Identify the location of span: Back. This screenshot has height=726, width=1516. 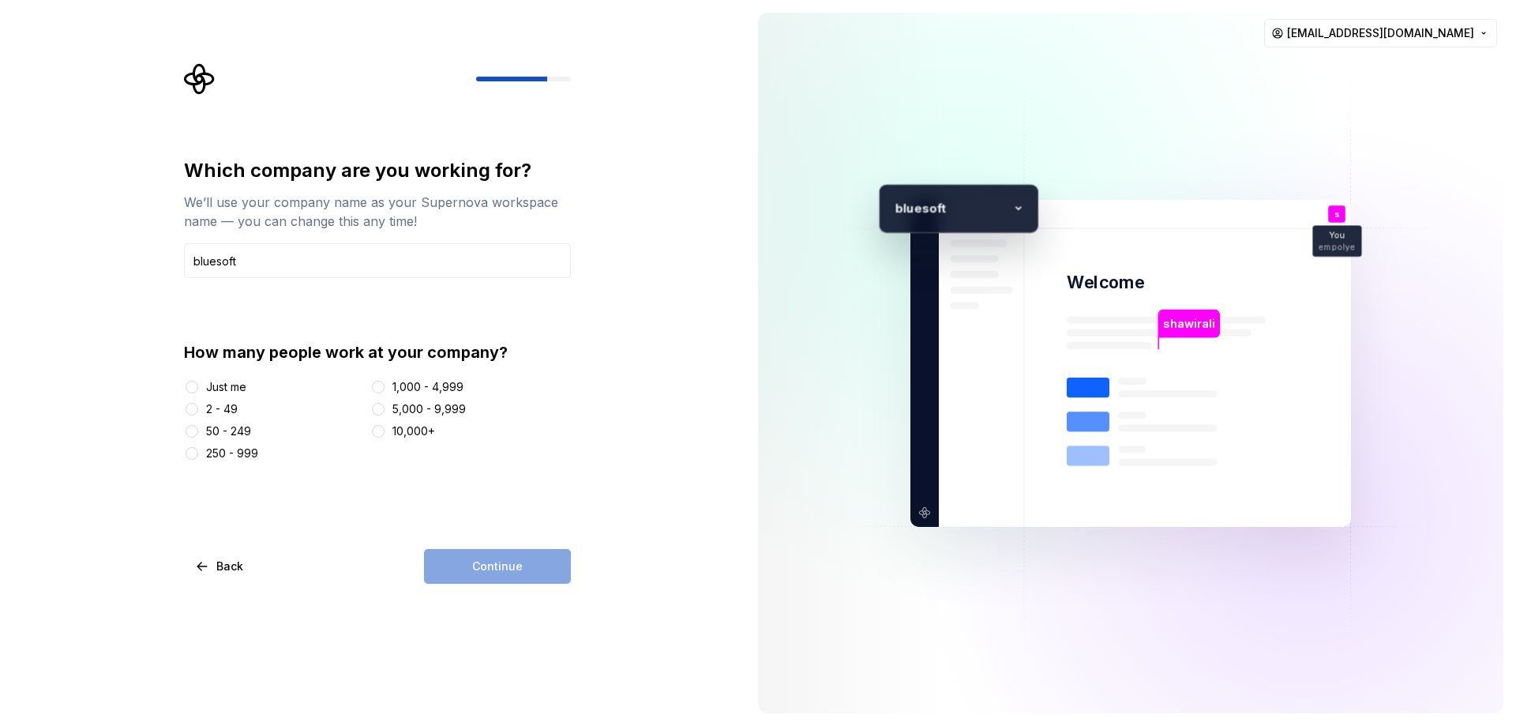
(230, 566).